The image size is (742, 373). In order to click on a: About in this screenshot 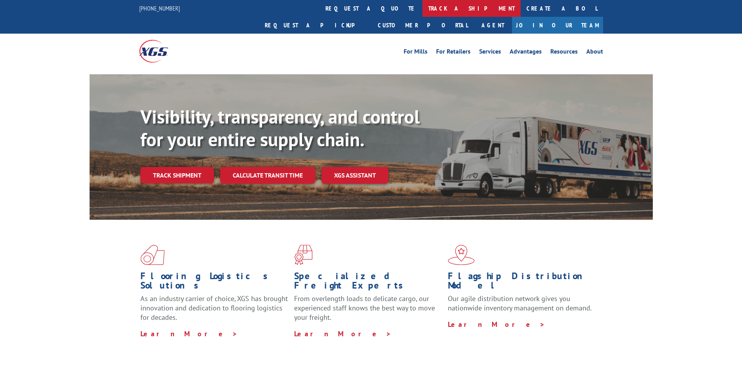, I will do `click(594, 53)`.